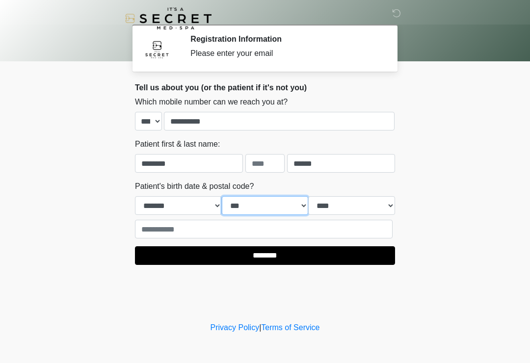 This screenshot has width=530, height=363. I want to click on a: Terms of Service, so click(290, 328).